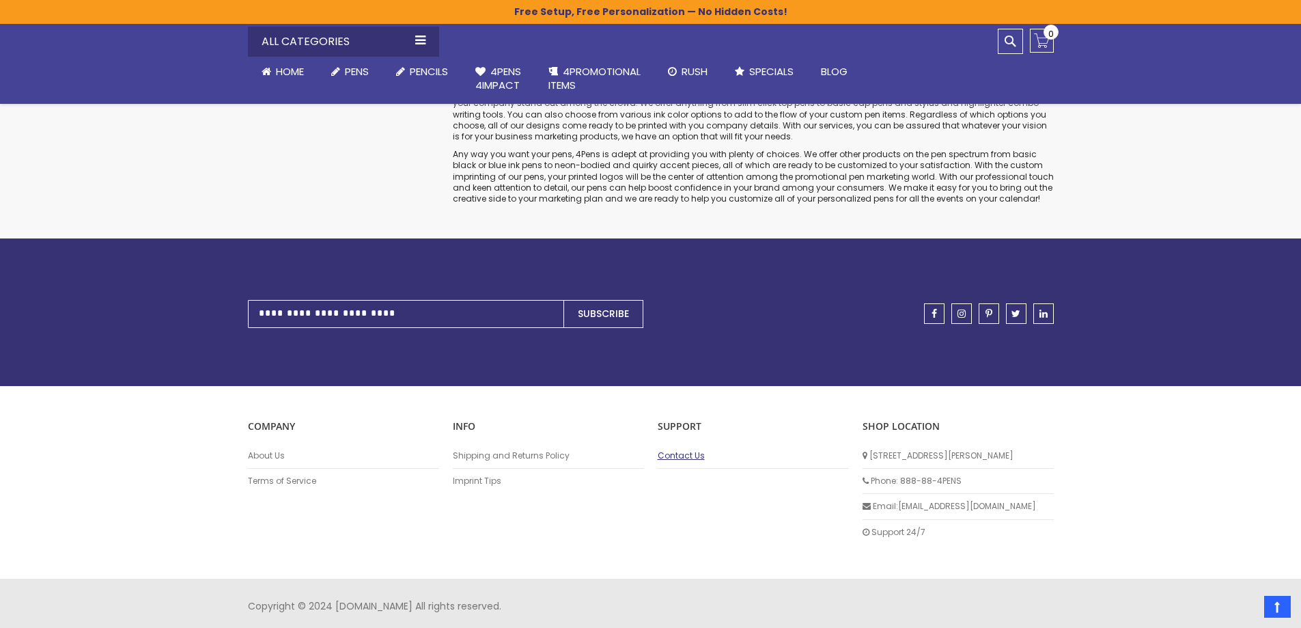 Image resolution: width=1301 pixels, height=628 pixels. I want to click on a: About Us, so click(344, 456).